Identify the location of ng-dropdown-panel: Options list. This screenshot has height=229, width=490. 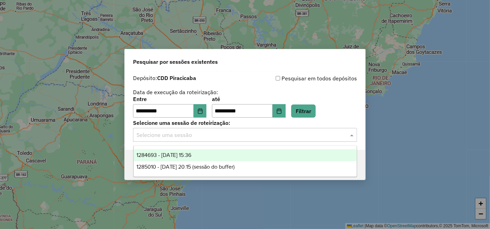
(245, 161).